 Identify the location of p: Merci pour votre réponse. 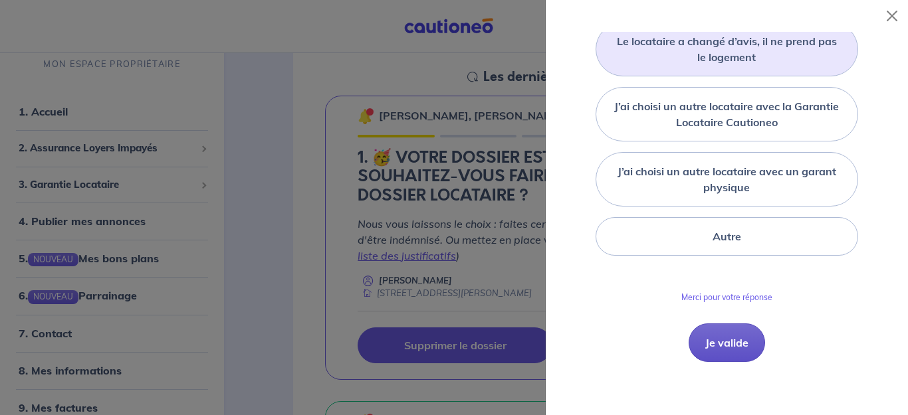
(726, 298).